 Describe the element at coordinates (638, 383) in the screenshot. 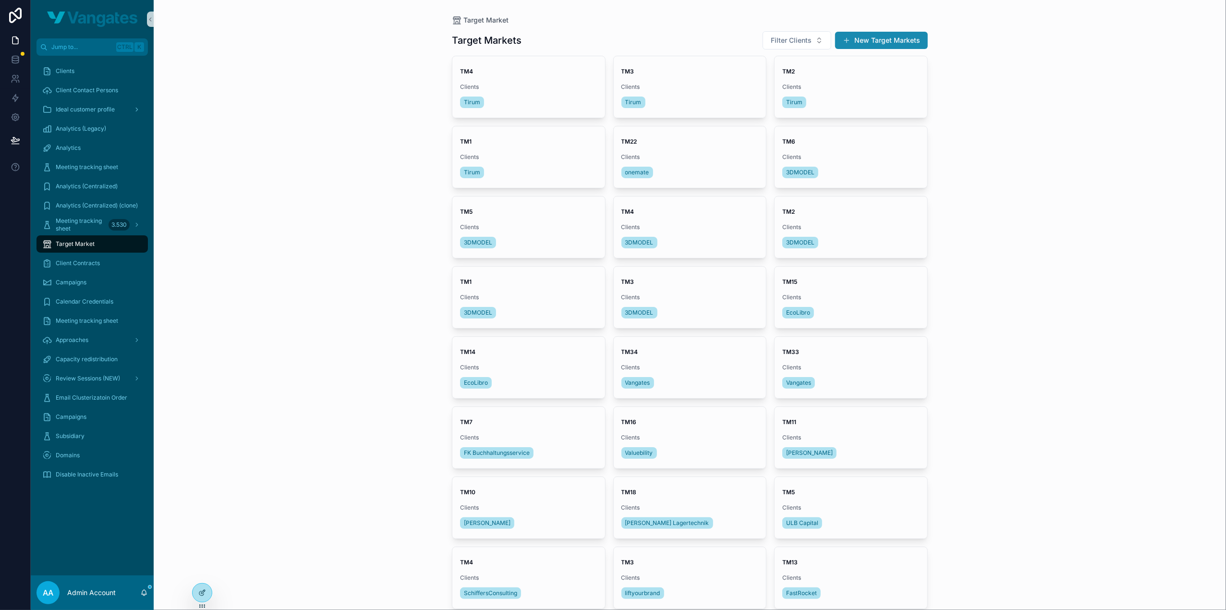

I see `a: Vangates` at that location.